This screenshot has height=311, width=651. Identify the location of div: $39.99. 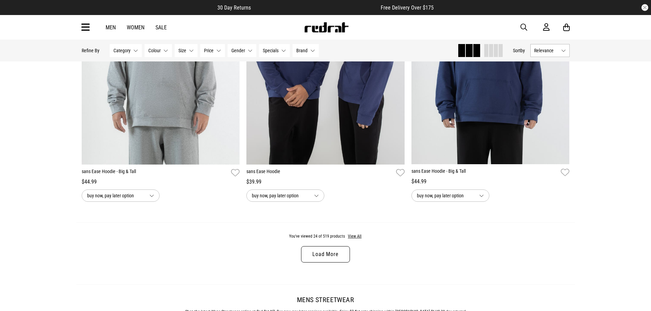
(325, 182).